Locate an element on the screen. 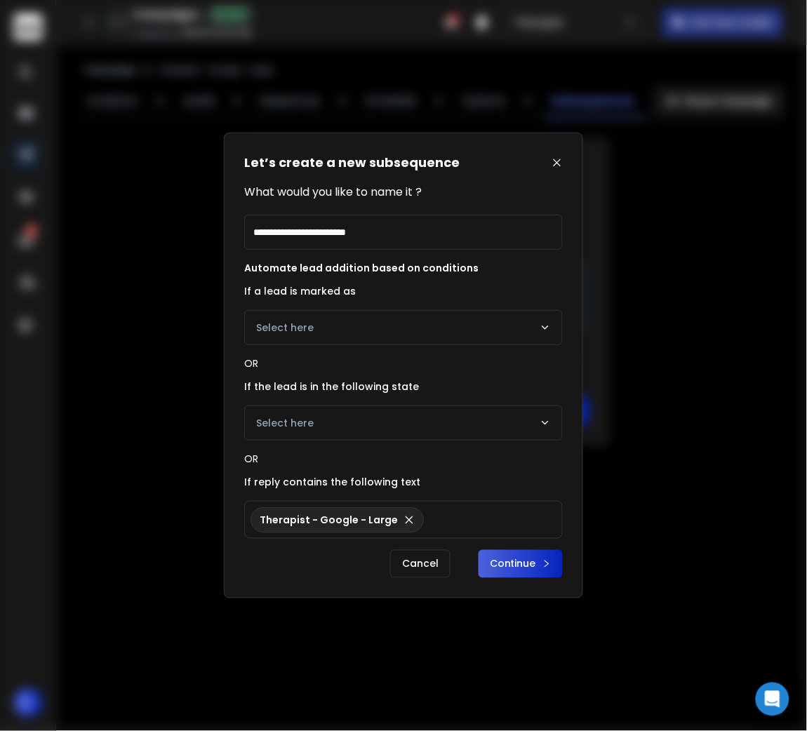 This screenshot has width=807, height=731. label: If the lead is in the following state is located at coordinates (404, 387).